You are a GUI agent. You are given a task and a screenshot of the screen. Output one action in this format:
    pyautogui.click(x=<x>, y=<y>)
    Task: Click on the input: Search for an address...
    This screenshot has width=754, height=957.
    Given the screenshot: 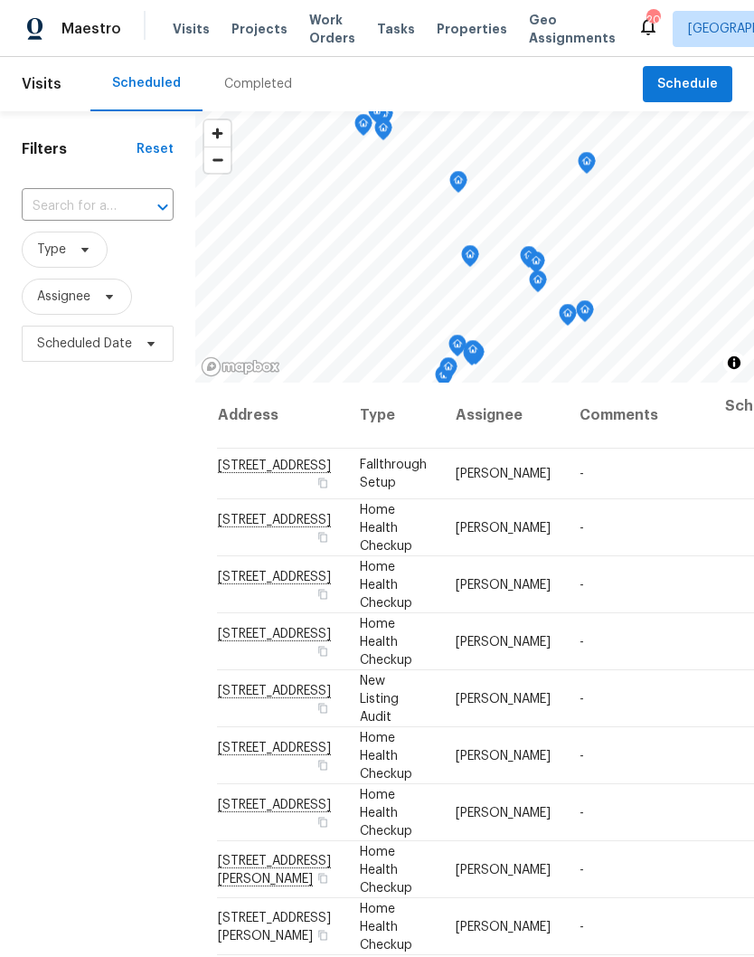 What is the action you would take?
    pyautogui.click(x=72, y=206)
    